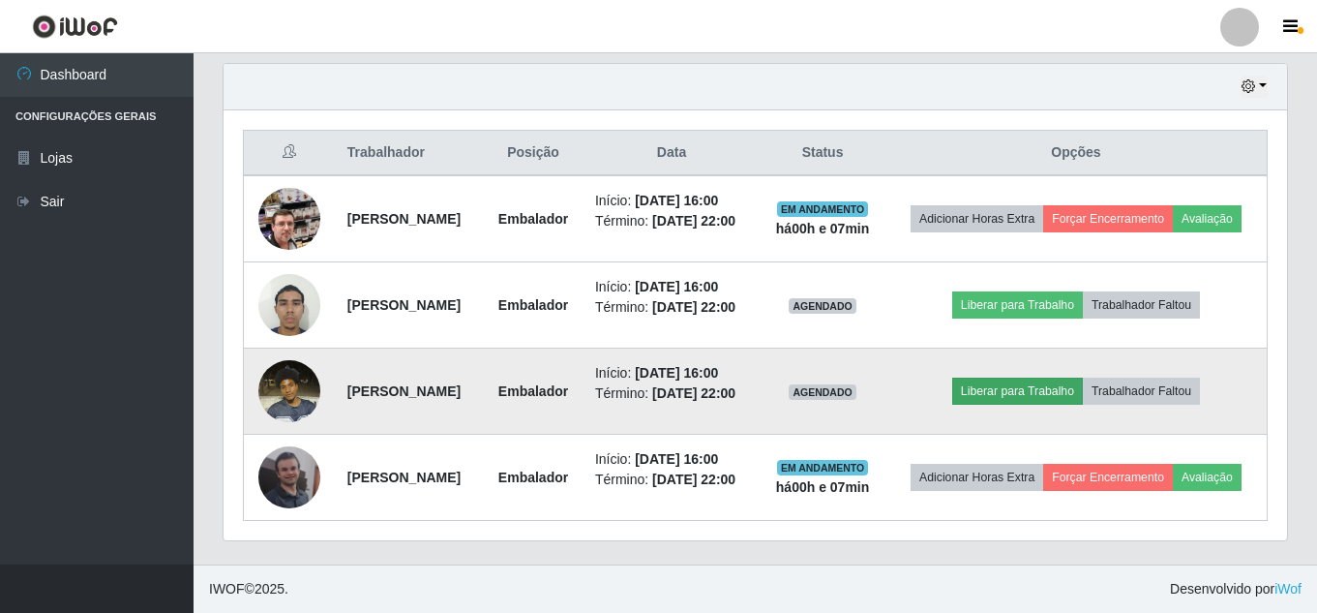 This screenshot has width=1317, height=613. What do you see at coordinates (75, 26) in the screenshot?
I see `img: CoreUI Logo` at bounding box center [75, 26].